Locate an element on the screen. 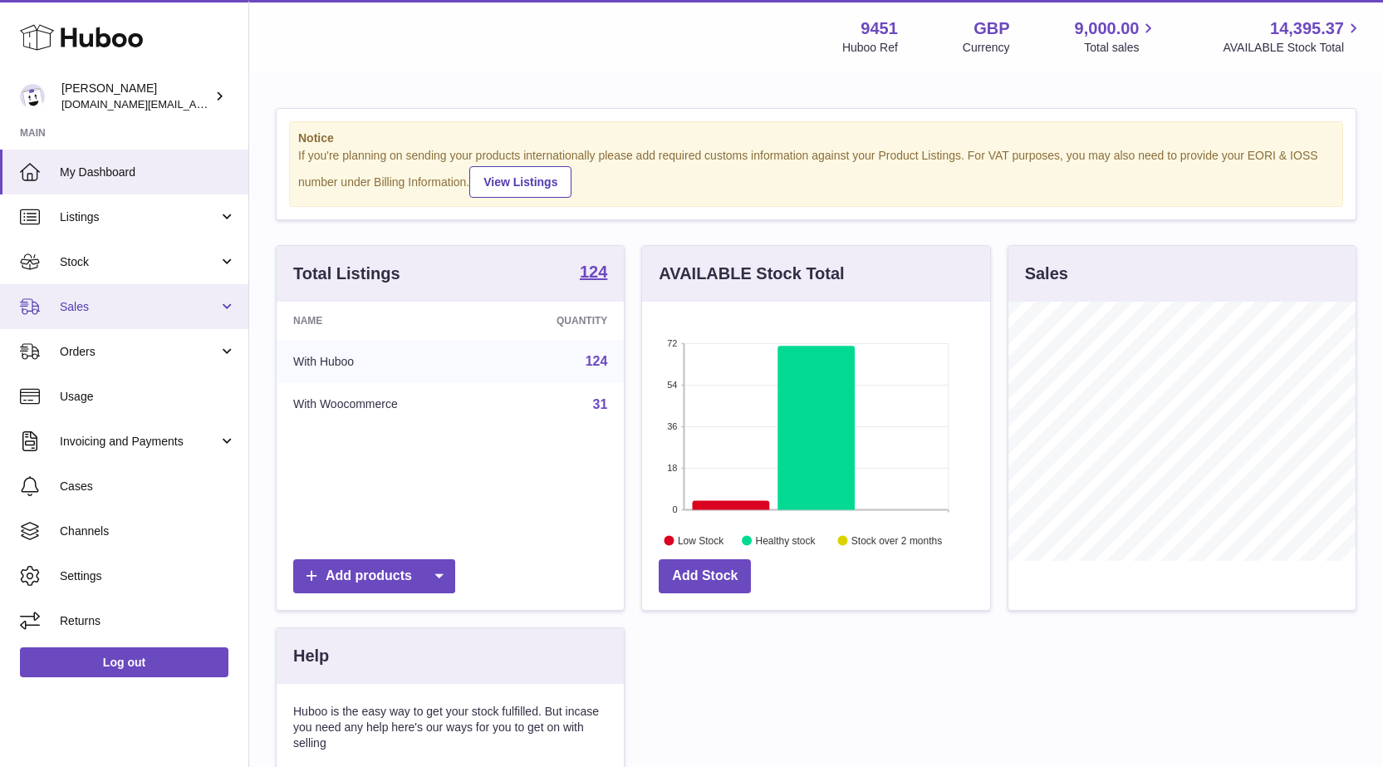 This screenshot has height=767, width=1383. th: Quantity is located at coordinates (558, 321).